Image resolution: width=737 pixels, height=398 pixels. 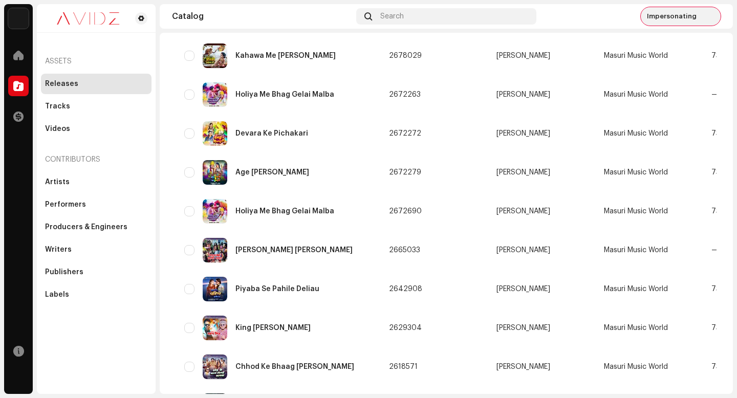 I want to click on img: a3fade6b-2522-4ef6-81b0-3f51097fb206, so click(x=215, y=134).